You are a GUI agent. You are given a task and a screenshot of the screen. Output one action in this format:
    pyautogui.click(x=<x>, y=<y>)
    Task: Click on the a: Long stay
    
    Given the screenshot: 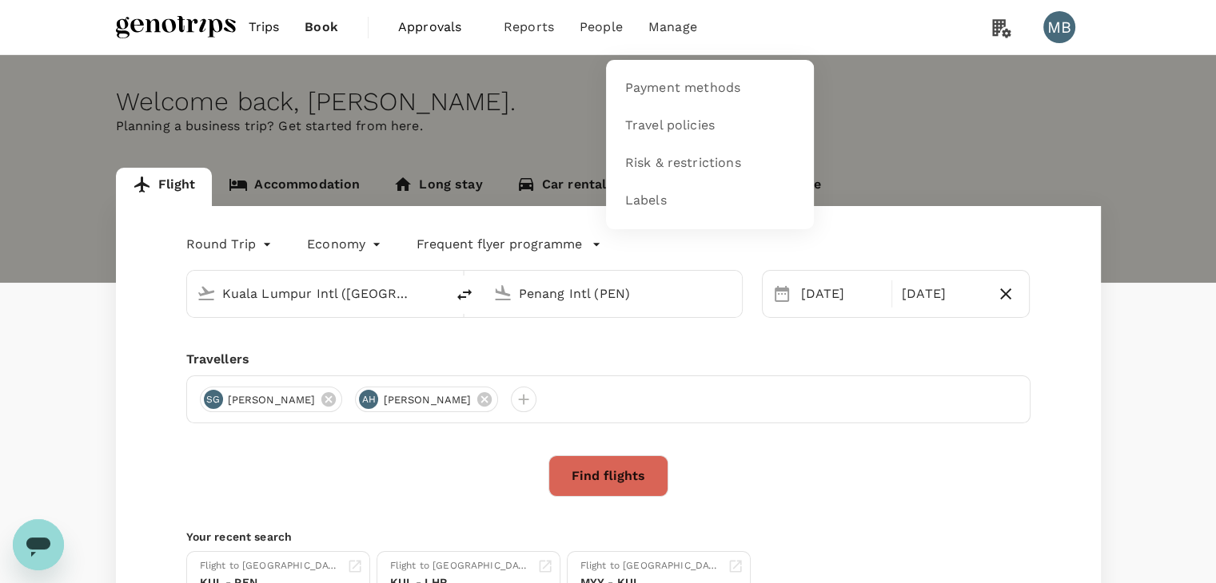 What is the action you would take?
    pyautogui.click(x=437, y=187)
    